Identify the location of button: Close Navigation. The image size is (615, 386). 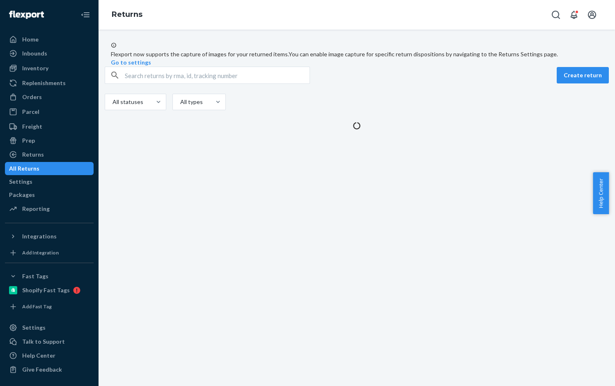
(85, 15).